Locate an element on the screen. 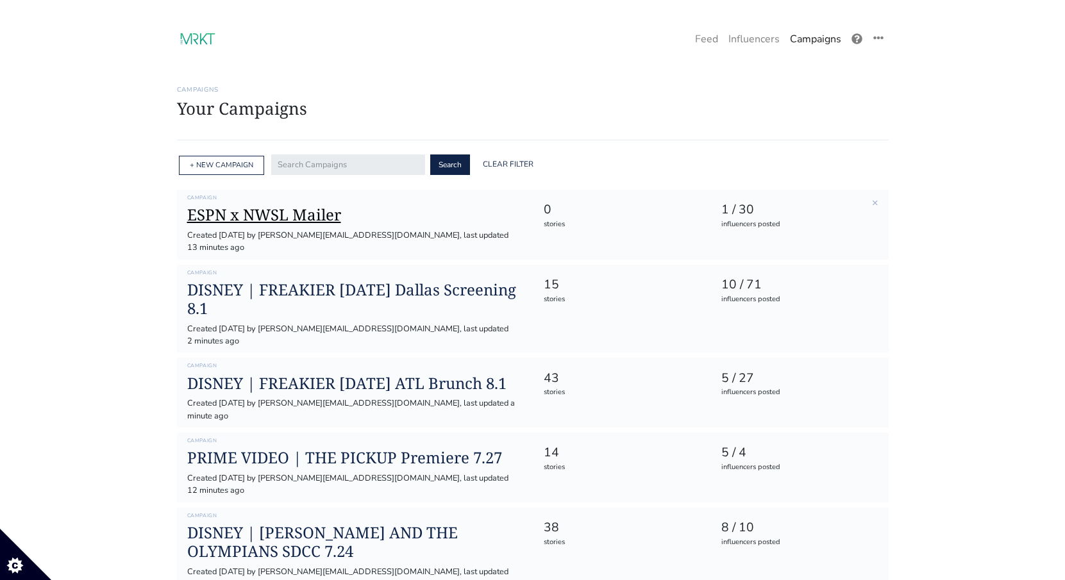 This screenshot has width=1065, height=580. input: Search Campaigns is located at coordinates (348, 165).